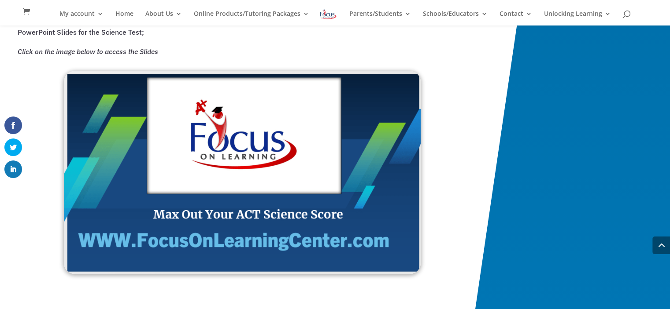 Image resolution: width=670 pixels, height=309 pixels. I want to click on a: Digital ACT Prep English/Reading Workbook, so click(242, 271).